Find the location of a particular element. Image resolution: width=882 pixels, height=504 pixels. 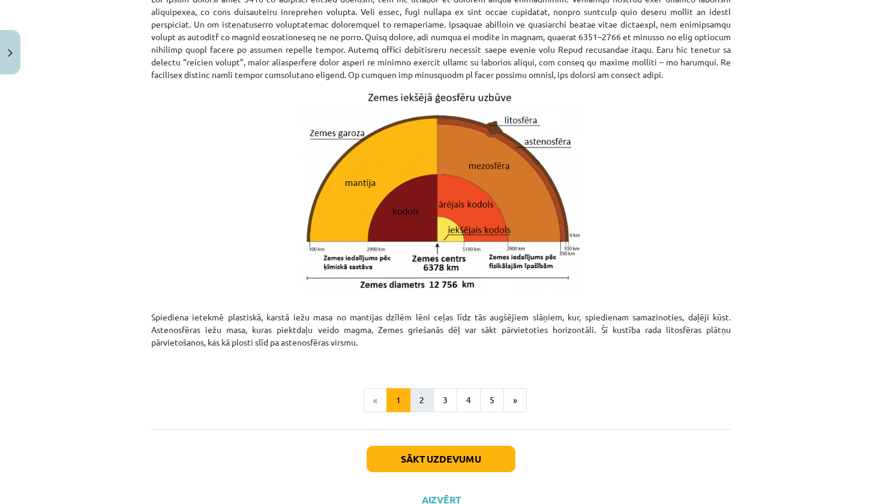

p: Spiediena ietekmē plastiskā, karstā iežu masa no mantijas dzīlēm lēni ceļas līdz tās augšējiem sl... is located at coordinates (441, 329).